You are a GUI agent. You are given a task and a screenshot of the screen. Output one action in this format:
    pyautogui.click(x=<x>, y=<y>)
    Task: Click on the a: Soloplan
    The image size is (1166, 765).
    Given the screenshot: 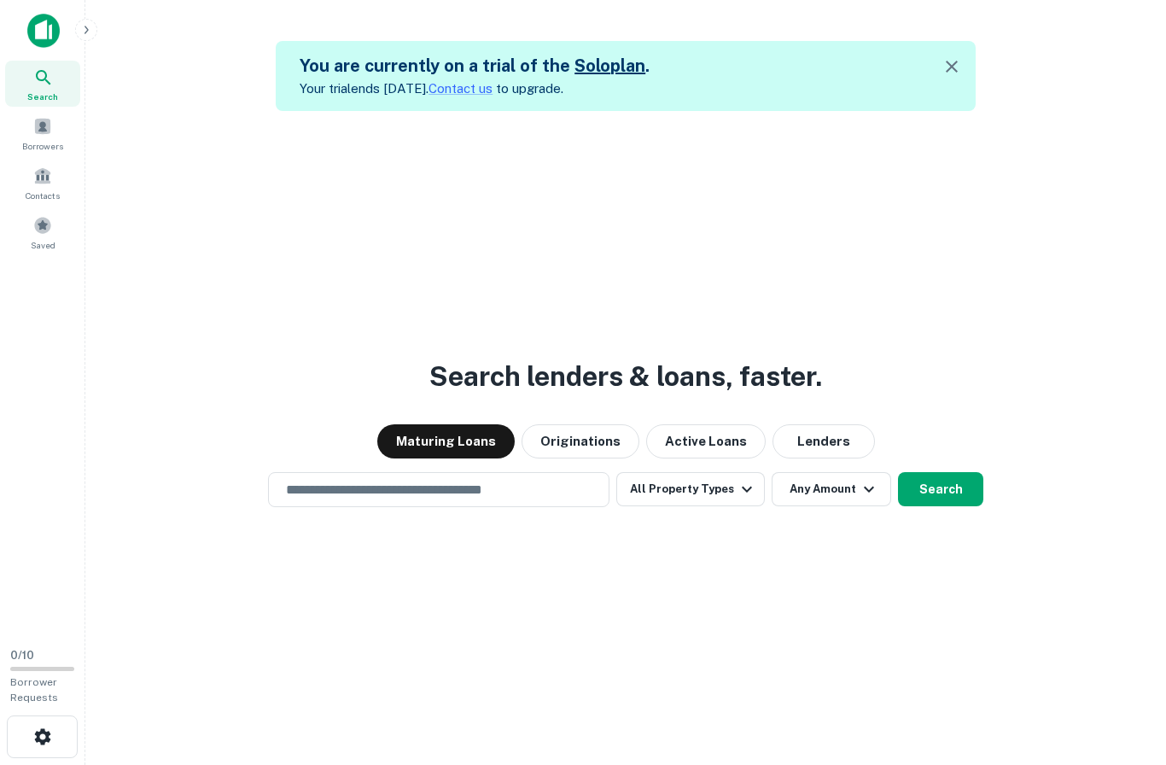 What is the action you would take?
    pyautogui.click(x=610, y=66)
    